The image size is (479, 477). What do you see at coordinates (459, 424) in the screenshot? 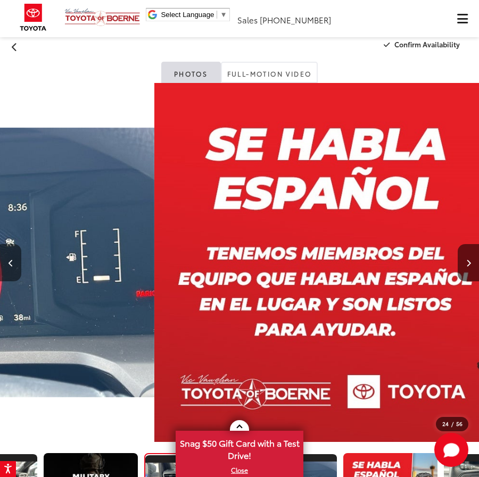
I see `span: 56` at bounding box center [459, 424].